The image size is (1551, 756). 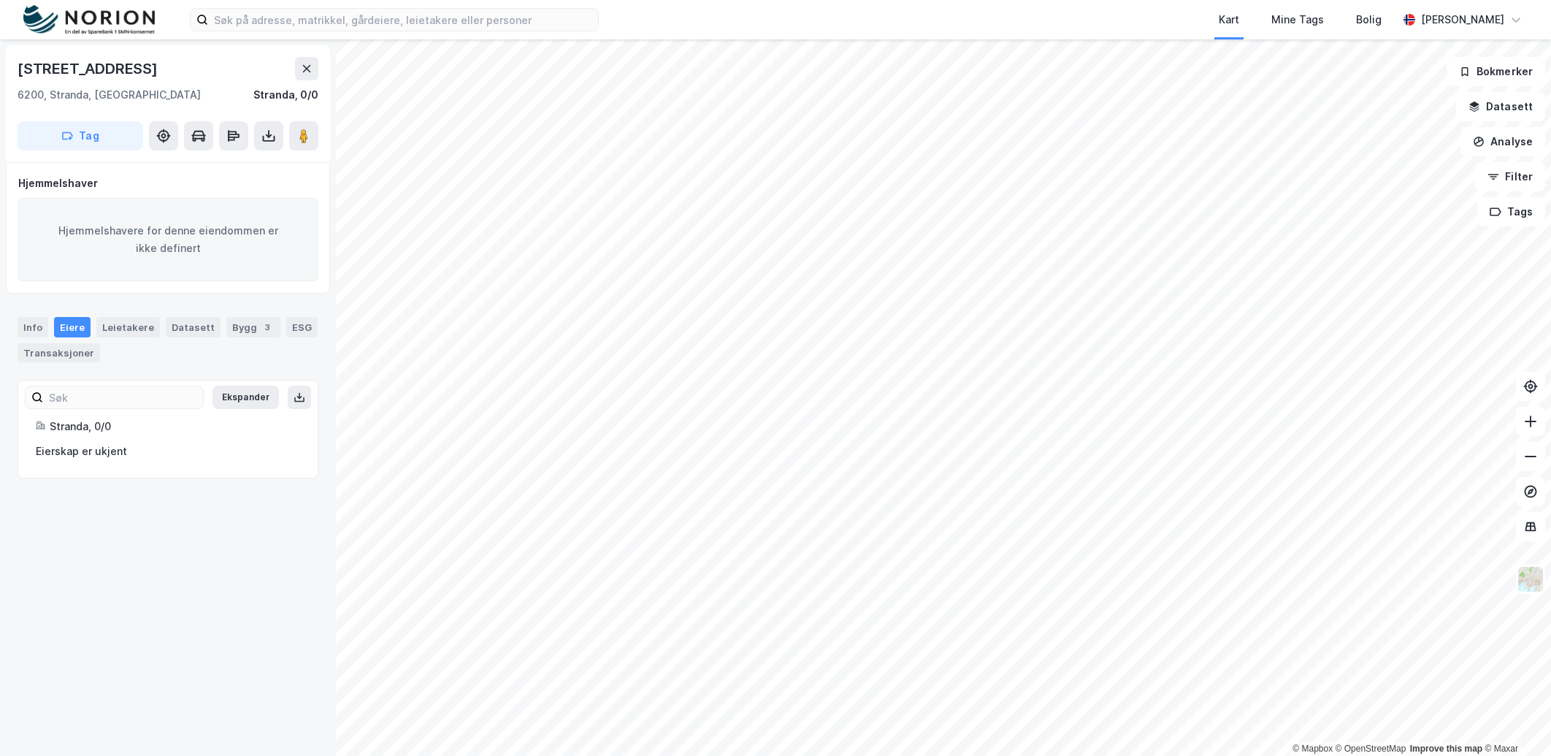 I want to click on div: Info, so click(x=33, y=327).